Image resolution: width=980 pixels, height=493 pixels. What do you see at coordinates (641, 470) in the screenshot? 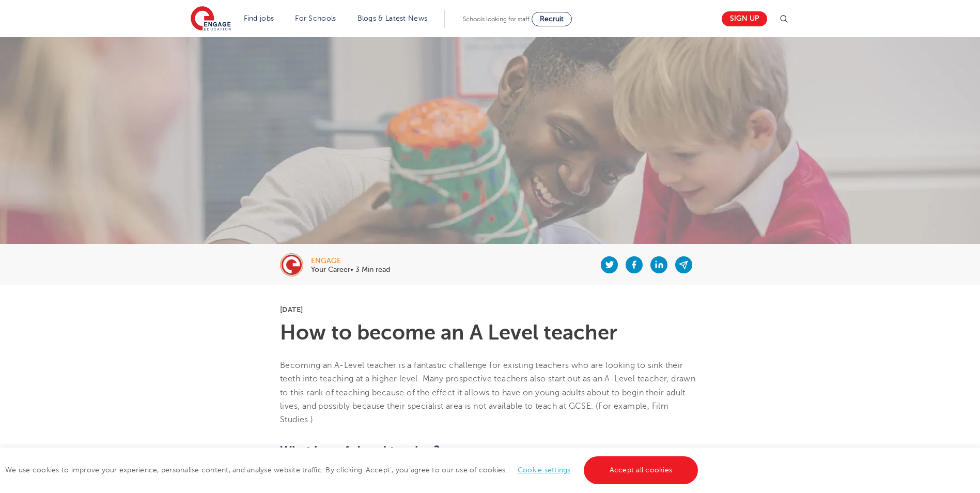
I see `a: Accept all cookies` at bounding box center [641, 470].